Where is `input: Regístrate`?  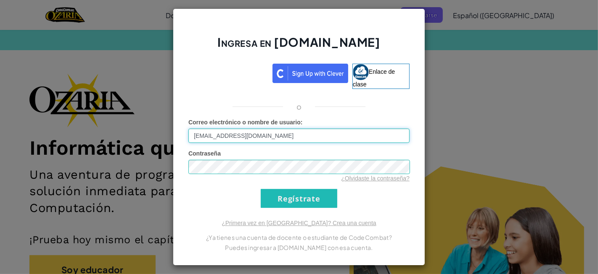 input: Regístrate is located at coordinates (299, 198).